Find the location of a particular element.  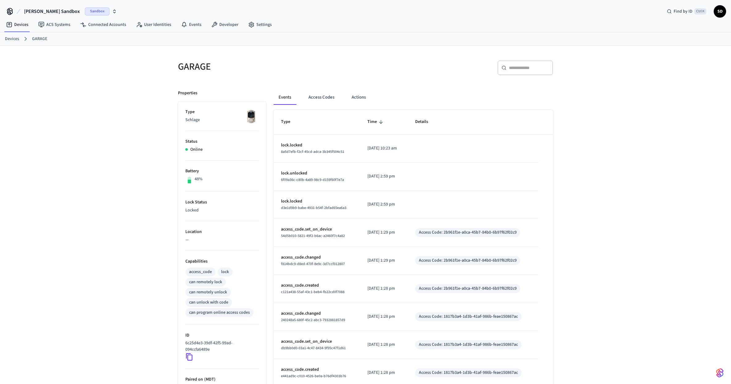

p: ID is located at coordinates (222, 336).